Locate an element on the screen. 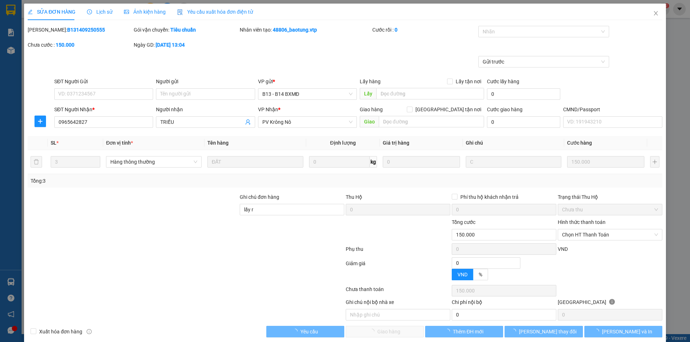 This screenshot has width=690, height=342. span: Hàng thông thường is located at coordinates (154, 162).